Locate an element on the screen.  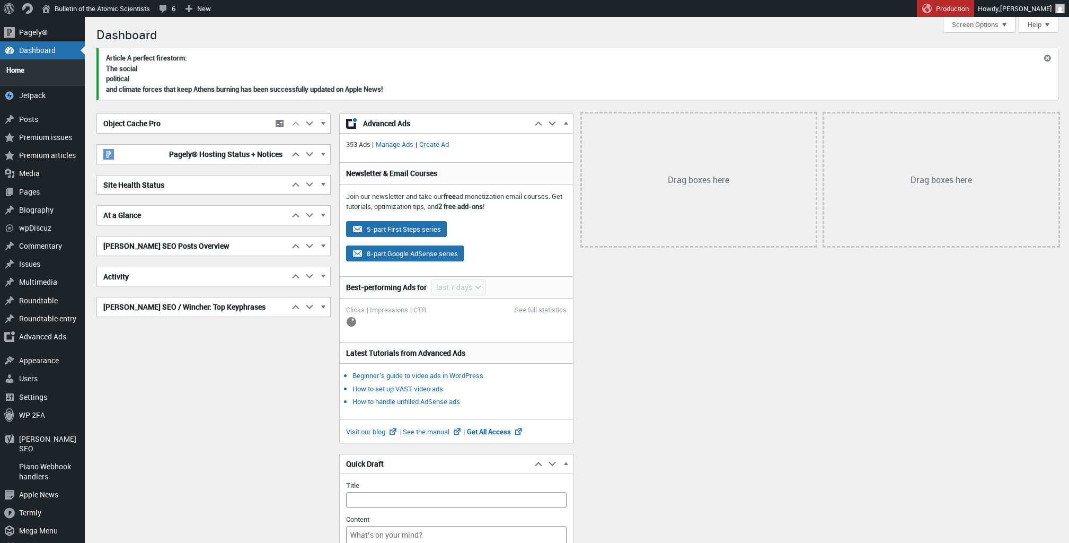
label: Content is located at coordinates (358, 519).